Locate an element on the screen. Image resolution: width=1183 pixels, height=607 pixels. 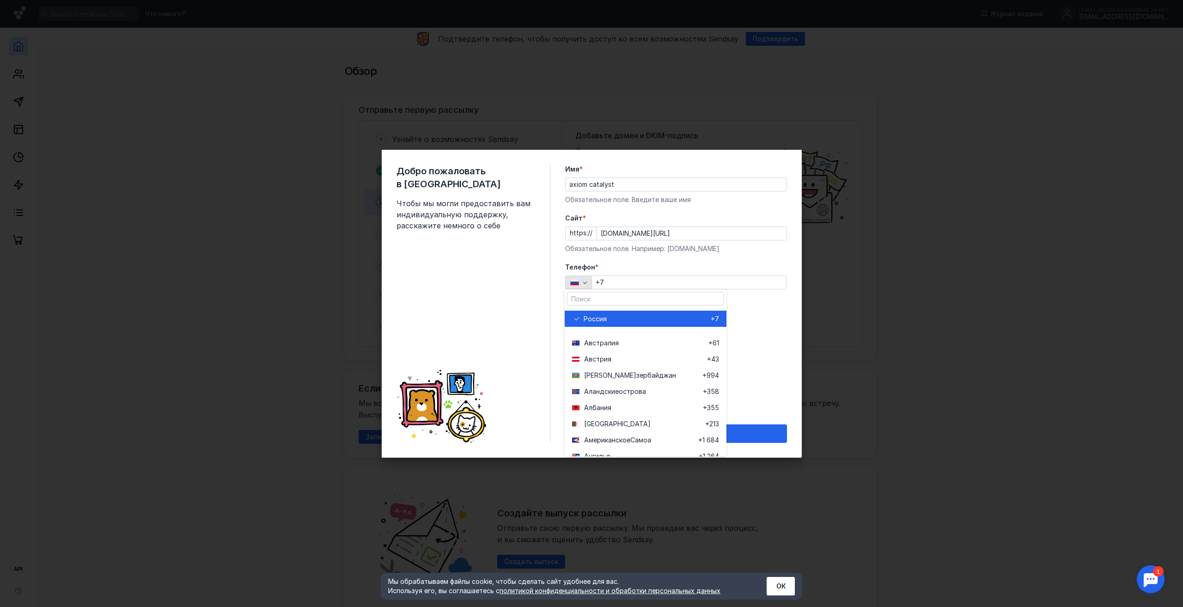
span: +43 is located at coordinates (713, 359).